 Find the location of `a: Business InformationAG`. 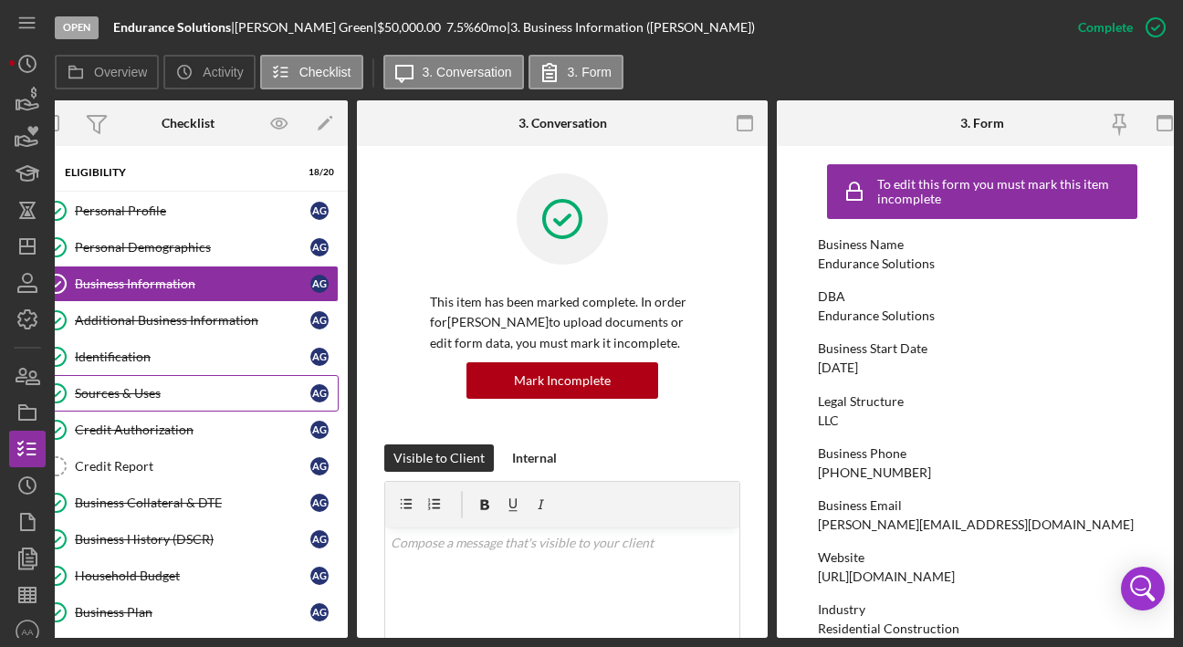

a: Business InformationAG is located at coordinates (188, 284).